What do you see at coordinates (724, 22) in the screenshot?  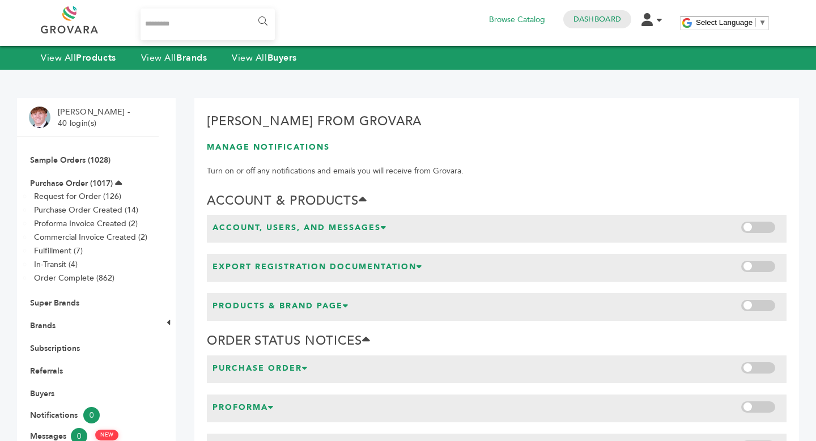 I see `span: Select Language` at bounding box center [724, 22].